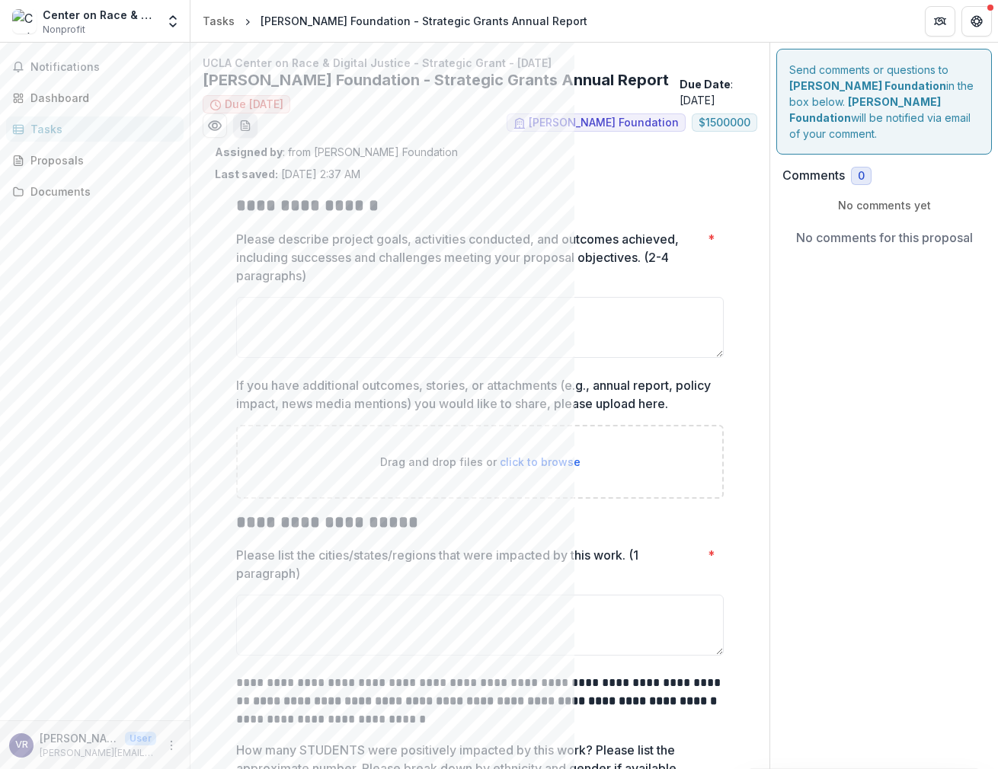 The height and width of the screenshot is (769, 998). Describe the element at coordinates (64, 30) in the screenshot. I see `span: Nonprofit` at that location.